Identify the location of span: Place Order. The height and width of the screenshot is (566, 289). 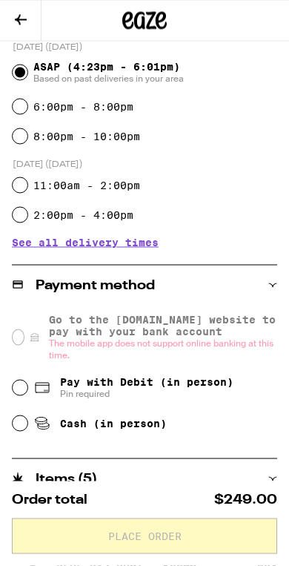
(145, 536).